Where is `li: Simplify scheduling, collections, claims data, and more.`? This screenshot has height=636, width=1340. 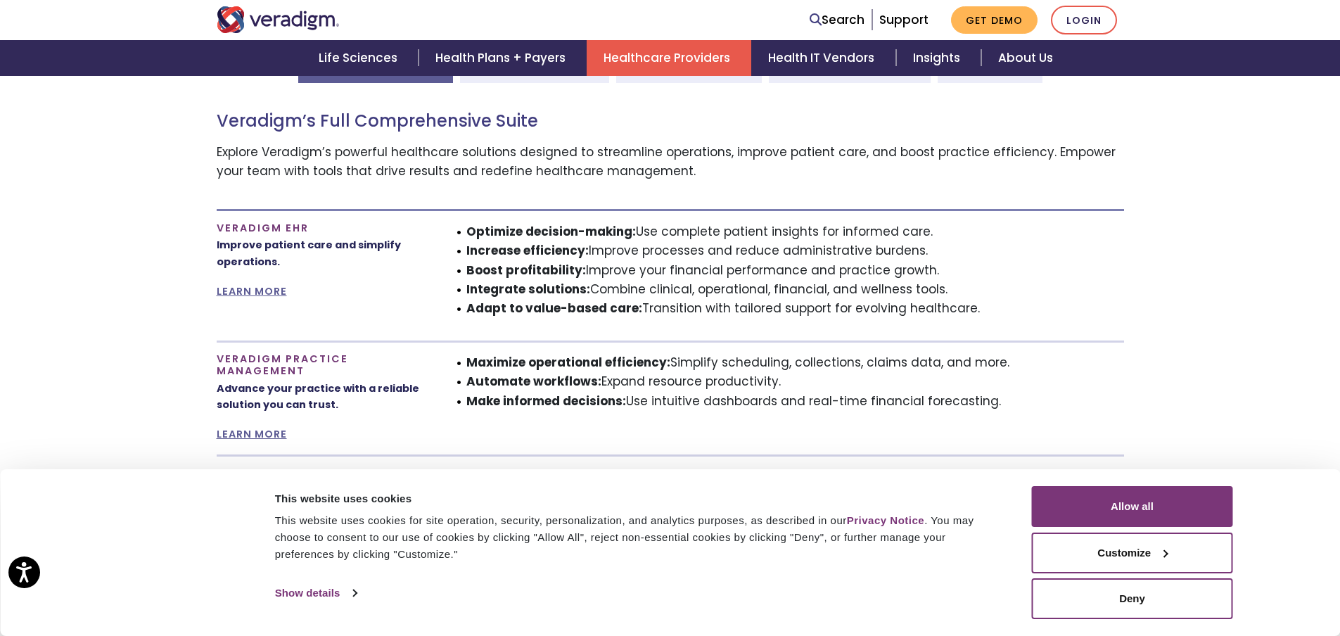 li: Simplify scheduling, collections, claims data, and more. is located at coordinates (795, 362).